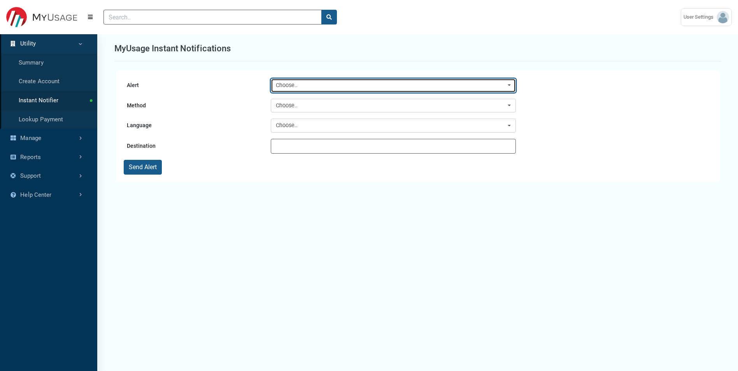 The height and width of the screenshot is (371, 738). Describe the element at coordinates (197, 86) in the screenshot. I see `label: Alert` at that location.